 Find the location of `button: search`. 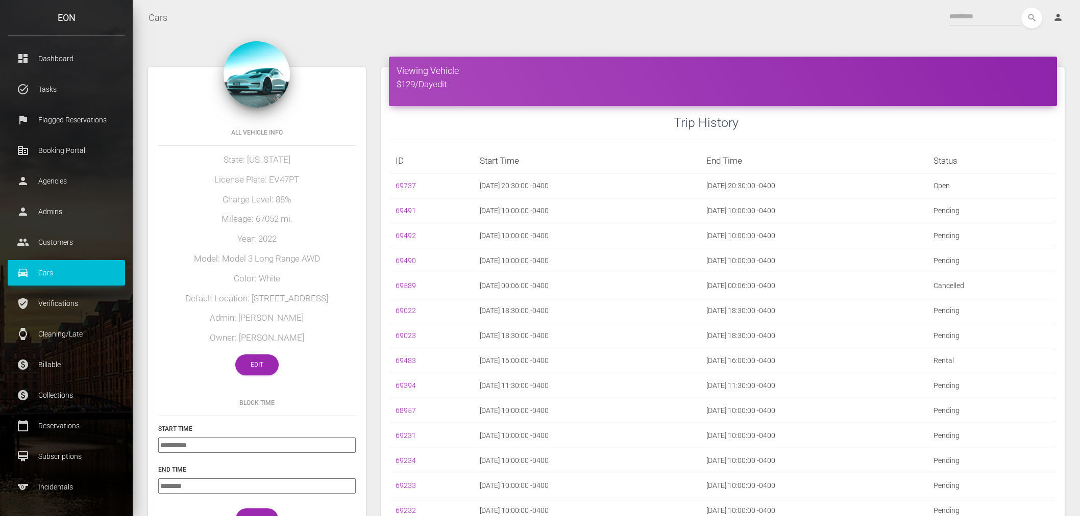

button: search is located at coordinates (1031, 18).